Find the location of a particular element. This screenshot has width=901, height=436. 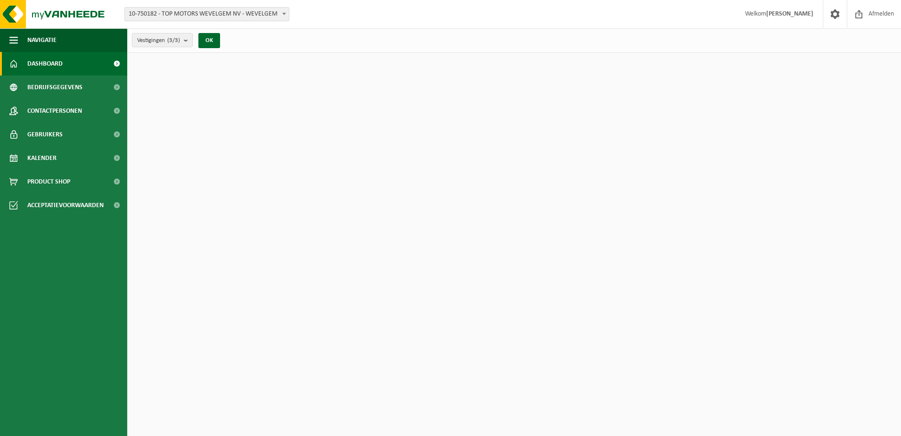

span: Bedrijfsgegevens is located at coordinates (55, 87).